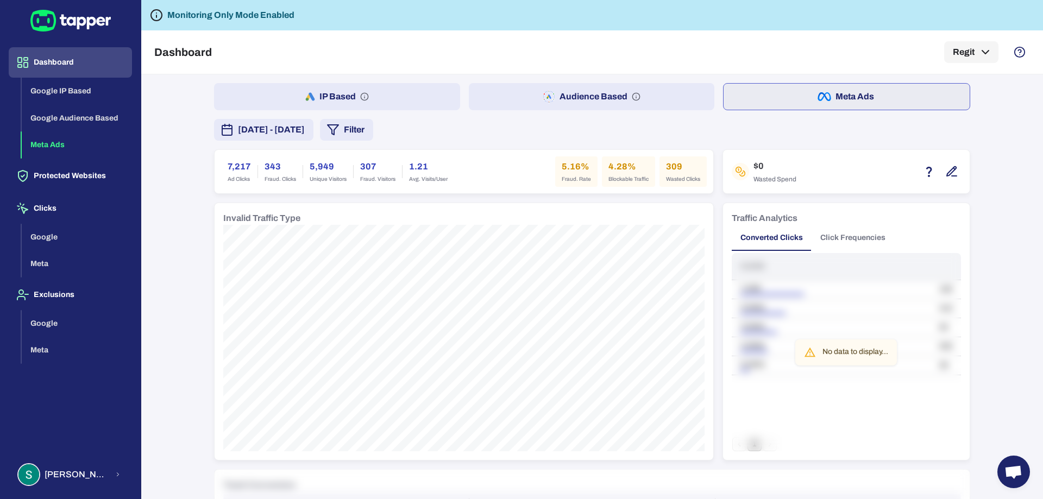 The height and width of the screenshot is (499, 1043). Describe the element at coordinates (929, 172) in the screenshot. I see `button: Estimation based on the quantity of invalid click x cost-per-click.` at that location.